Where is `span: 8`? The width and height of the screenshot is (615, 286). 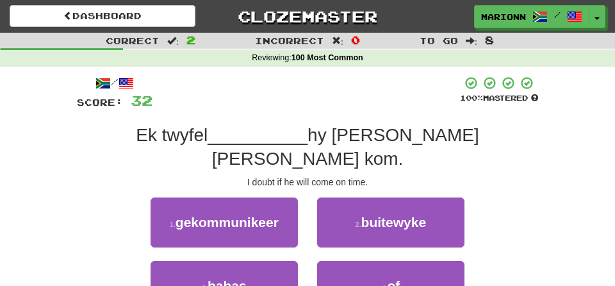
span: 8 is located at coordinates (490, 40).